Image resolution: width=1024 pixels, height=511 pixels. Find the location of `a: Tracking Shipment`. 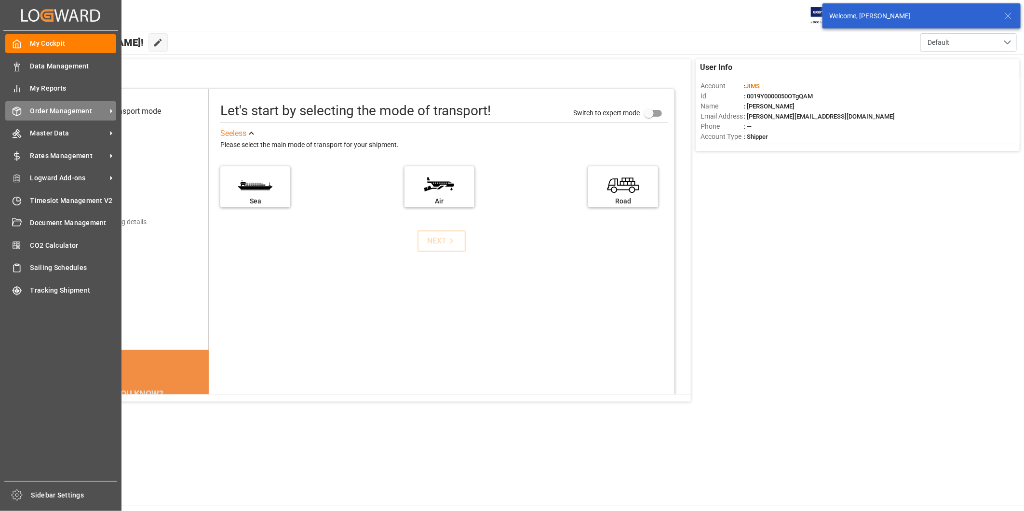

a: Tracking Shipment is located at coordinates (61, 290).